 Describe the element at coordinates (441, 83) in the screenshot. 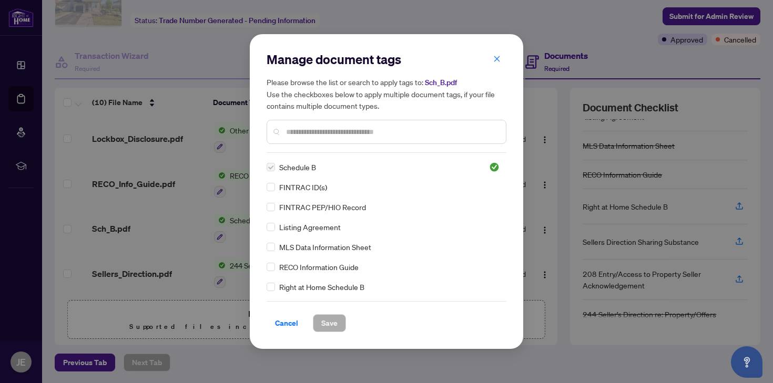

I see `span: Sch_B.pdf` at that location.